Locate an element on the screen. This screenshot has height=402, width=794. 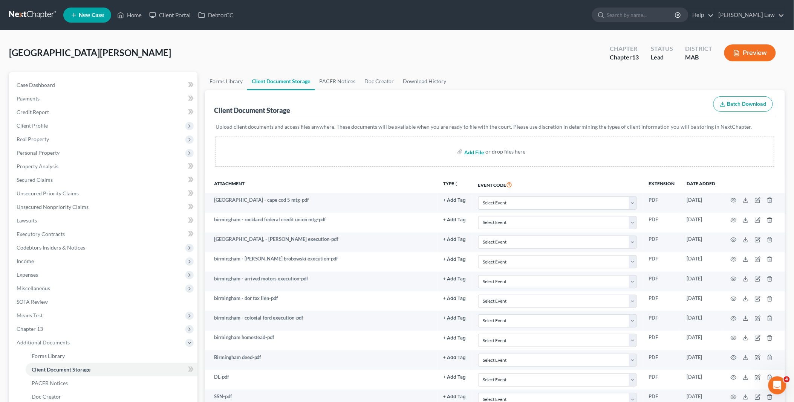
span: 13 is located at coordinates (635, 57).